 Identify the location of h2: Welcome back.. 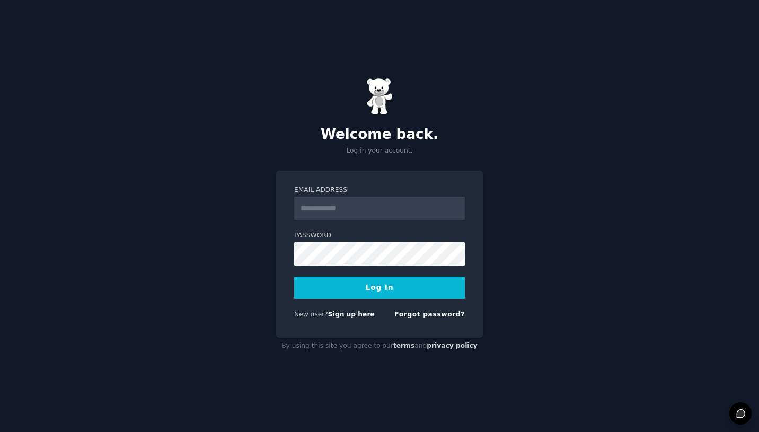
(379, 135).